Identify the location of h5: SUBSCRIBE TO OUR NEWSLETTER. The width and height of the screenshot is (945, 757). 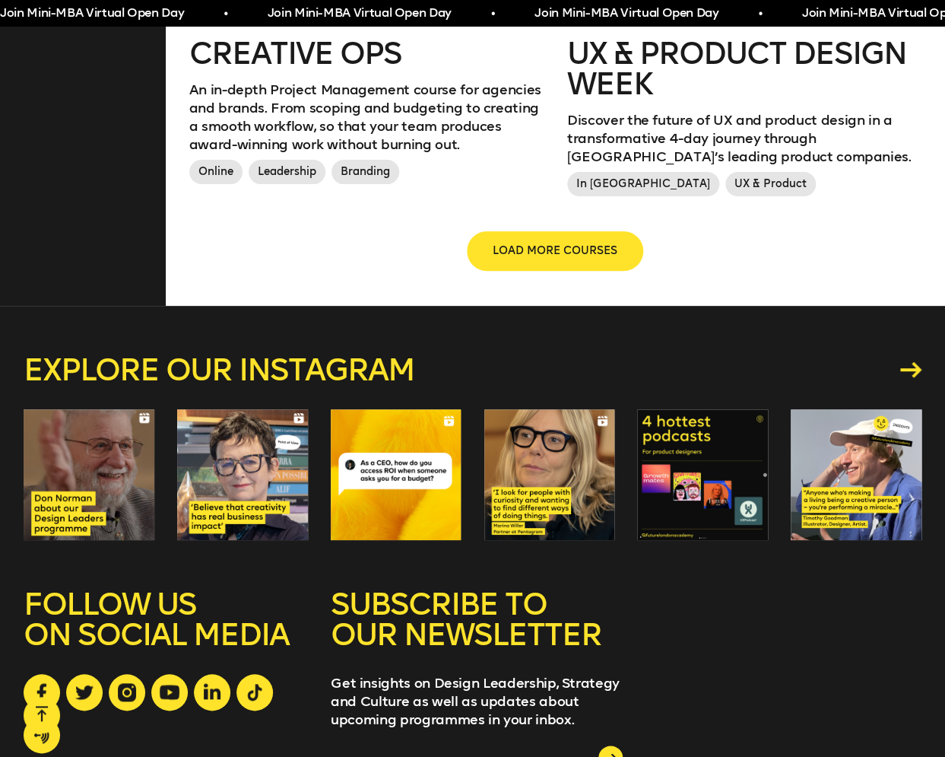
(477, 631).